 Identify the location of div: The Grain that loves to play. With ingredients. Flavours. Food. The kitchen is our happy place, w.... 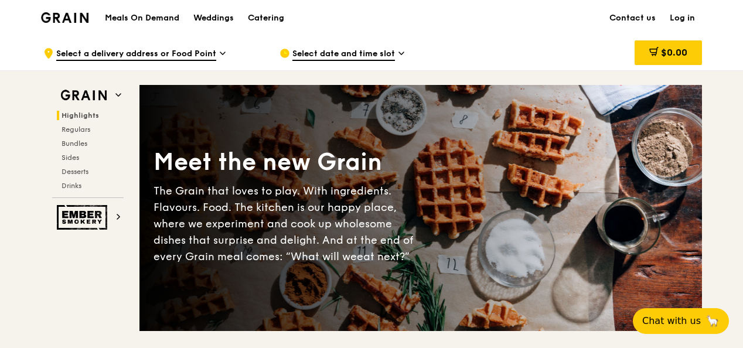
(287, 224).